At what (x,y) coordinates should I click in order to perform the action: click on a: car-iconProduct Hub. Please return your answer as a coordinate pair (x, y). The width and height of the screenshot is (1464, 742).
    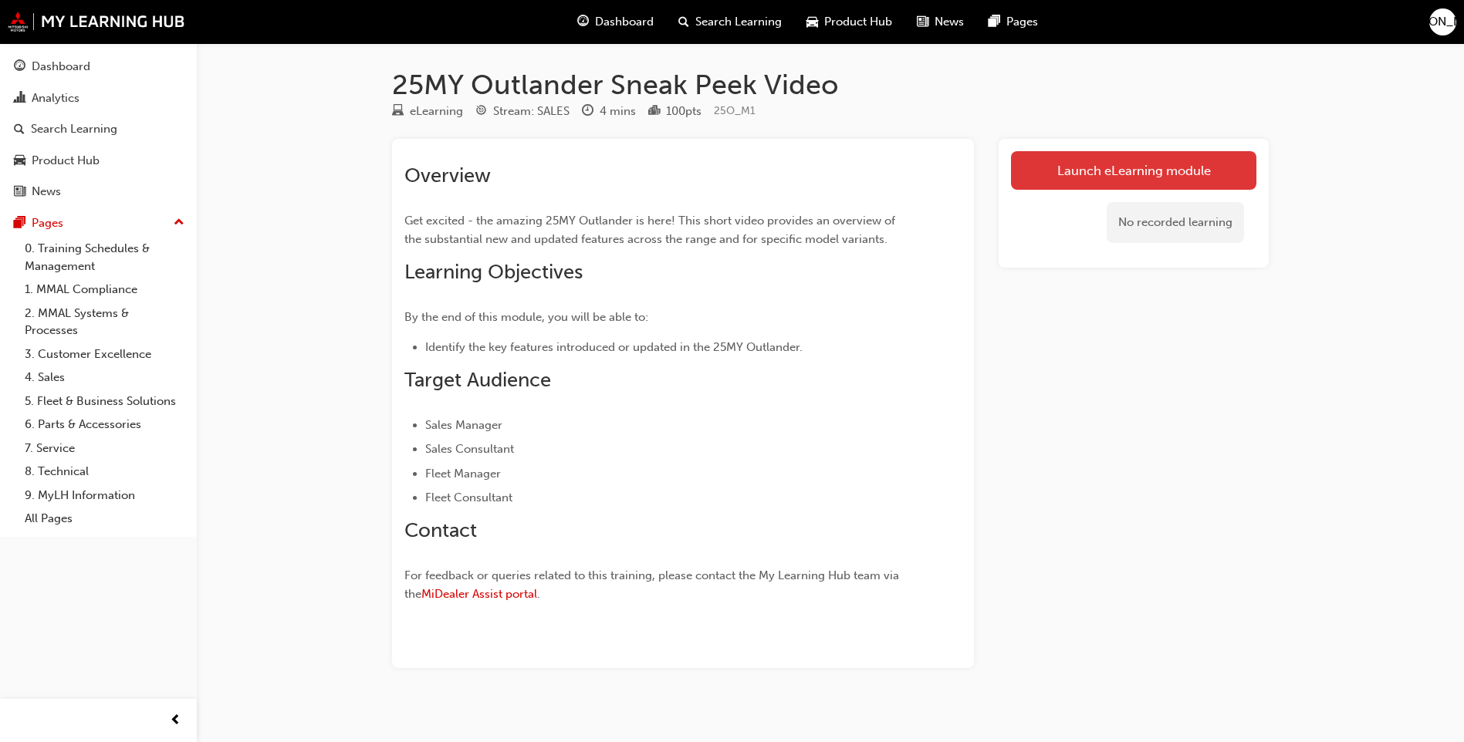
    Looking at the image, I should click on (849, 22).